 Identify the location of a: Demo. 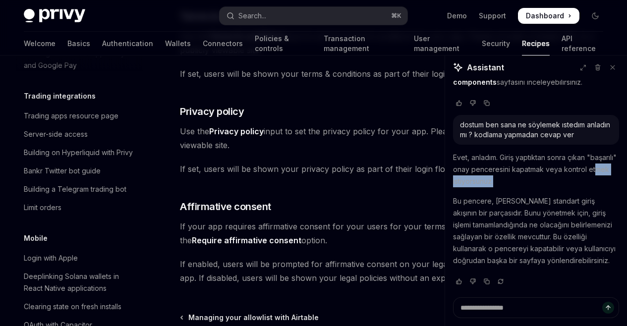
(457, 16).